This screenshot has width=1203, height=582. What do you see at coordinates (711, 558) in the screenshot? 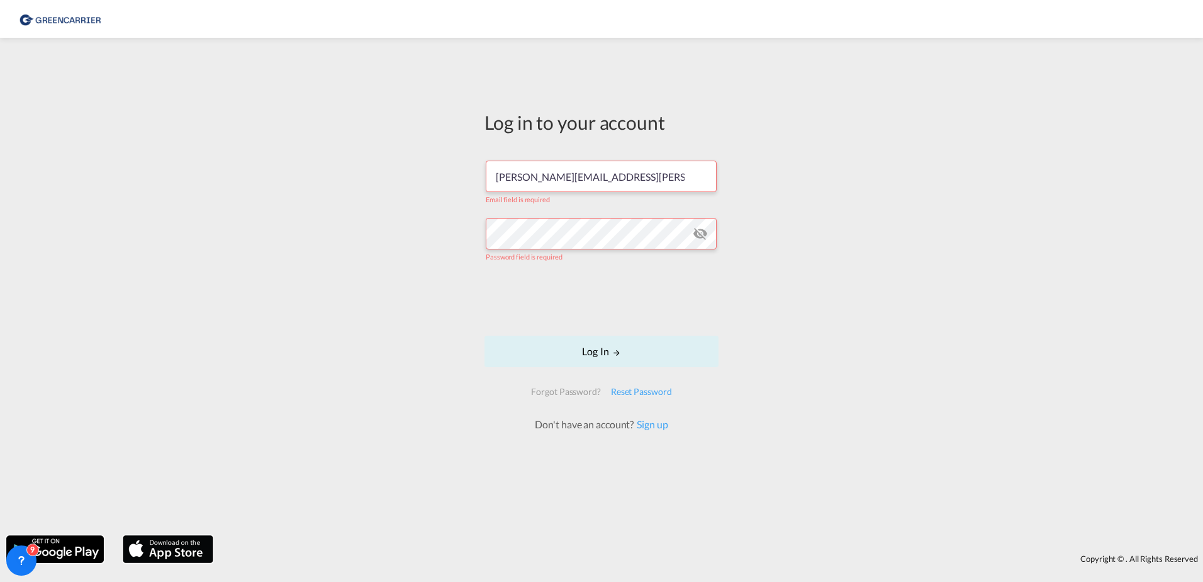
I see `div: Copyright © . All Rights Reserved` at bounding box center [711, 558].